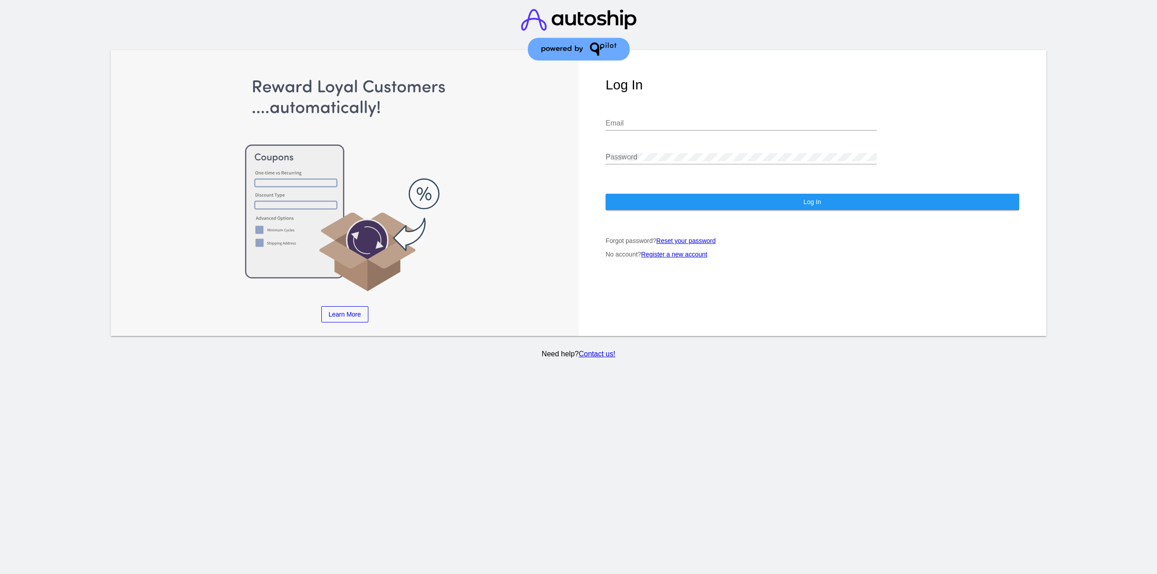  What do you see at coordinates (345, 315) in the screenshot?
I see `a: Learn More` at bounding box center [345, 315].